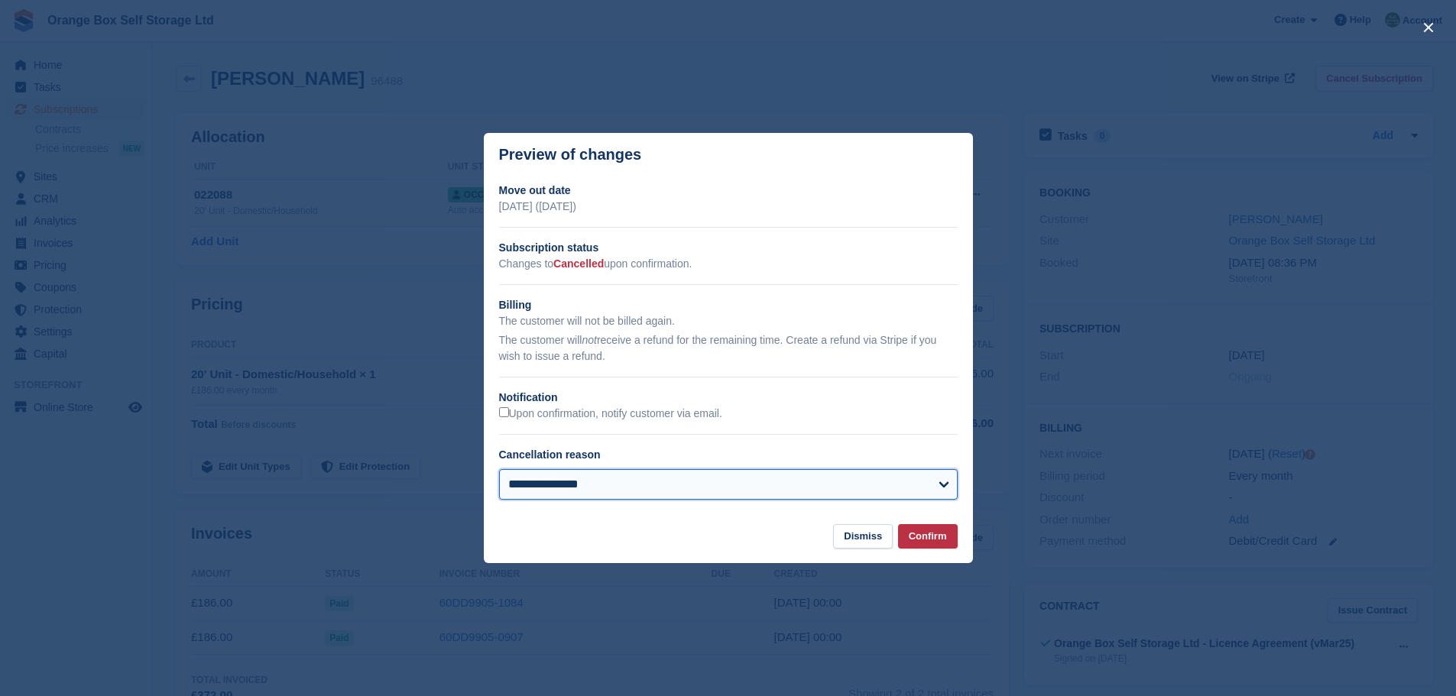  I want to click on label: Upon confirmation, notify customer via email., so click(611, 414).